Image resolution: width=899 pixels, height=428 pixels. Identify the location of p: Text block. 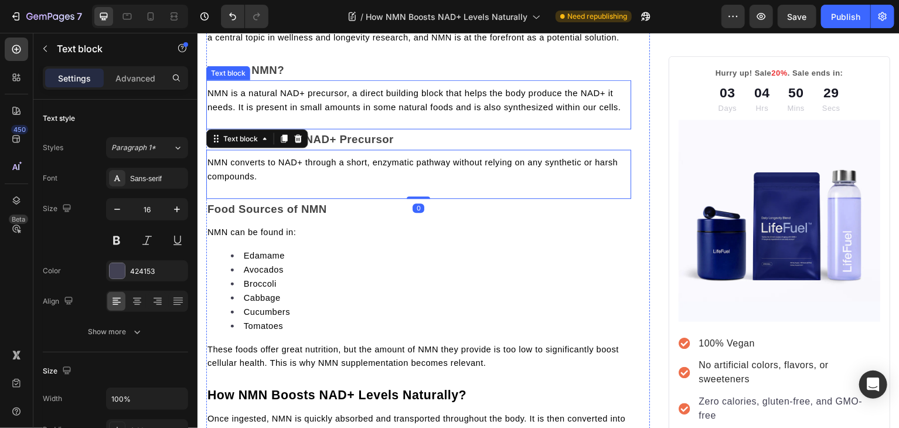
(107, 49).